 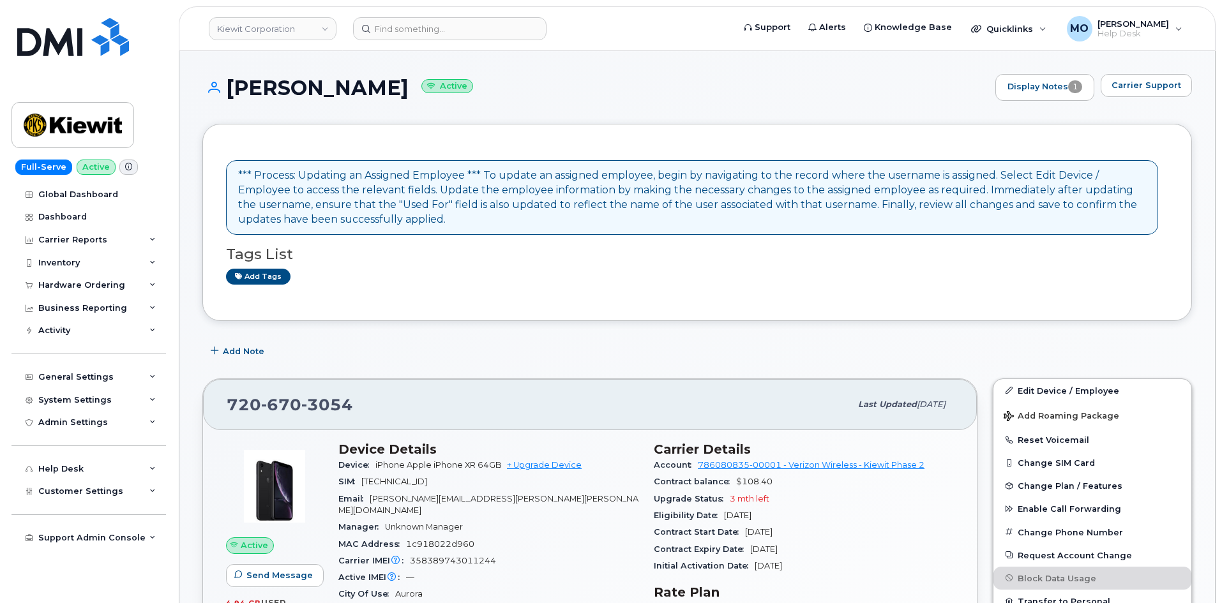 I want to click on button: Change Plan / Features, so click(x=1093, y=486).